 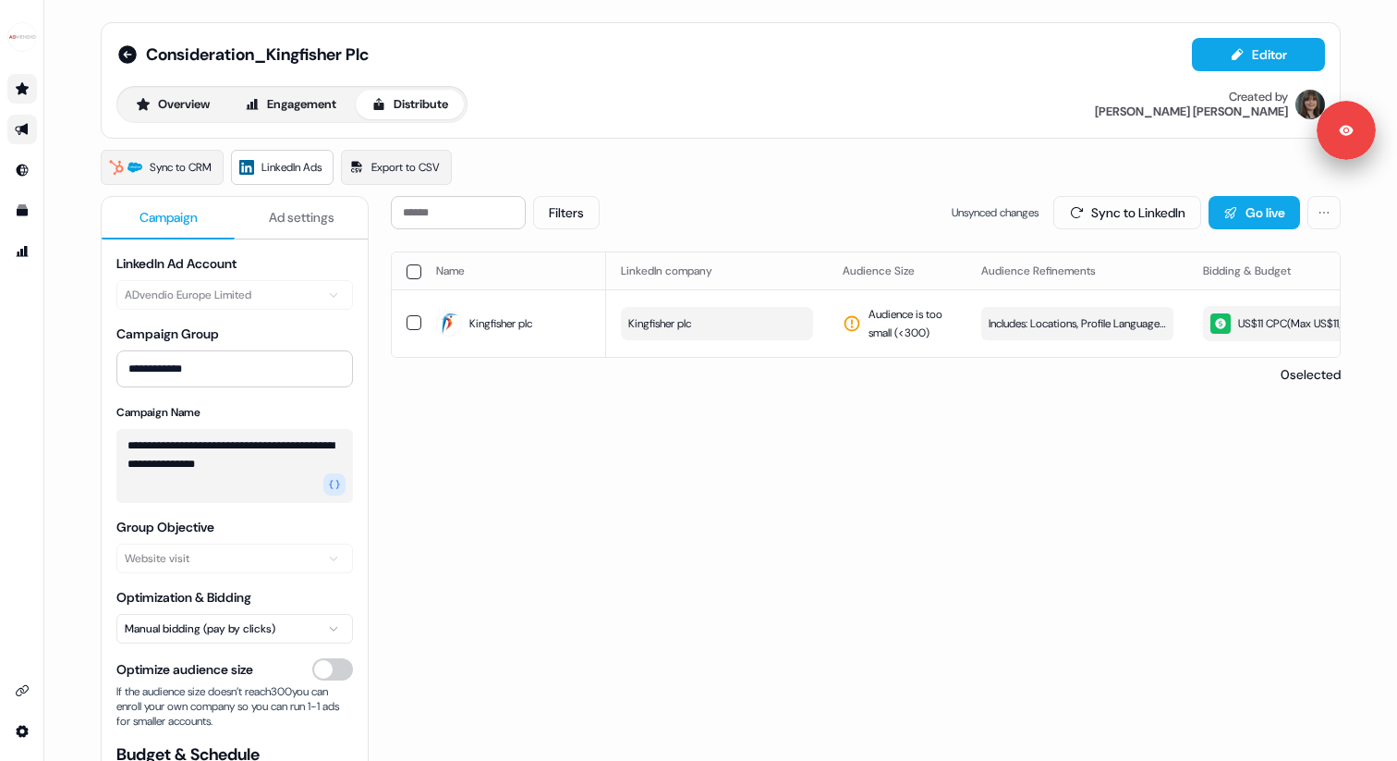 I want to click on th: Audience Refinements, so click(x=1078, y=271).